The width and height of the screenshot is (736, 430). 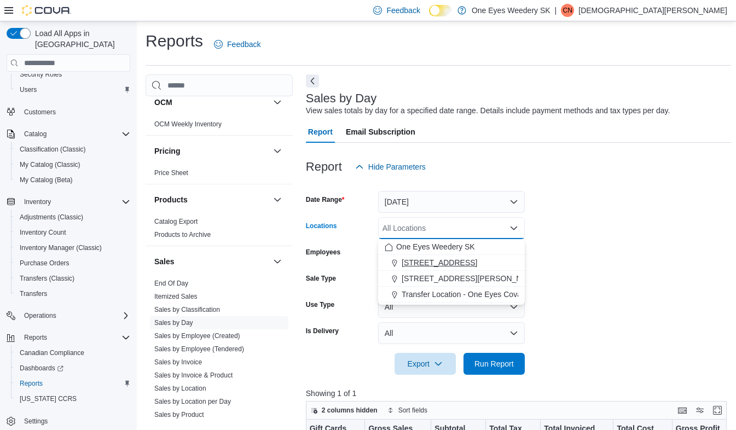 I want to click on button: Classification (Classic), so click(x=73, y=149).